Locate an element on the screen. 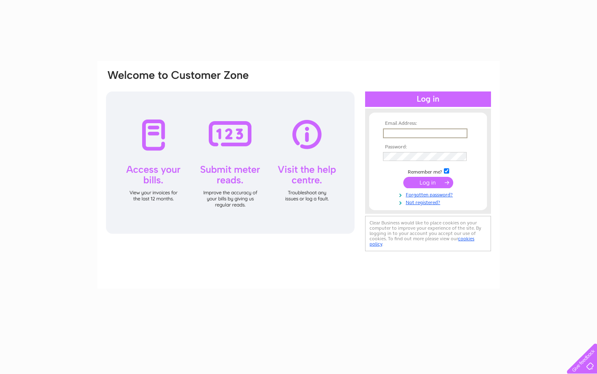 Image resolution: width=597 pixels, height=374 pixels. div: Clear Business would like to place cookies on your computer to improve your experience of the sit... is located at coordinates (428, 233).